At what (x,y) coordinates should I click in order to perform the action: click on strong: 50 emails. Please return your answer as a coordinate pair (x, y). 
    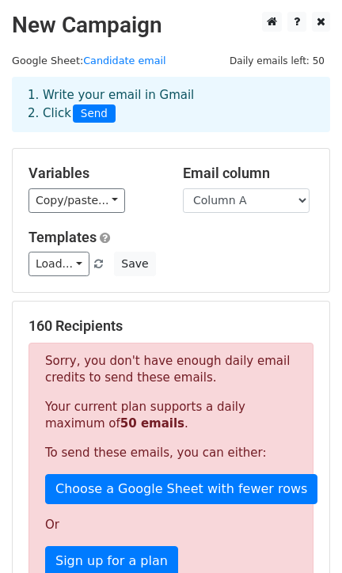
    Looking at the image, I should click on (152, 424).